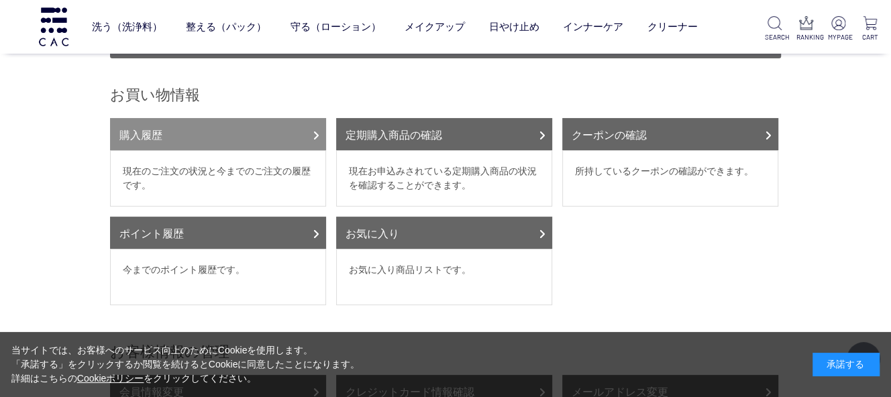  Describe the element at coordinates (870, 37) in the screenshot. I see `p: CART` at that location.